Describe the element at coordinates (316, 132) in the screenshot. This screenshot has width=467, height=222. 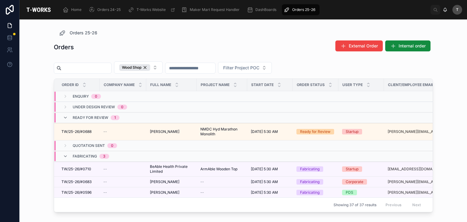
I see `a: Ready for Review` at that location.